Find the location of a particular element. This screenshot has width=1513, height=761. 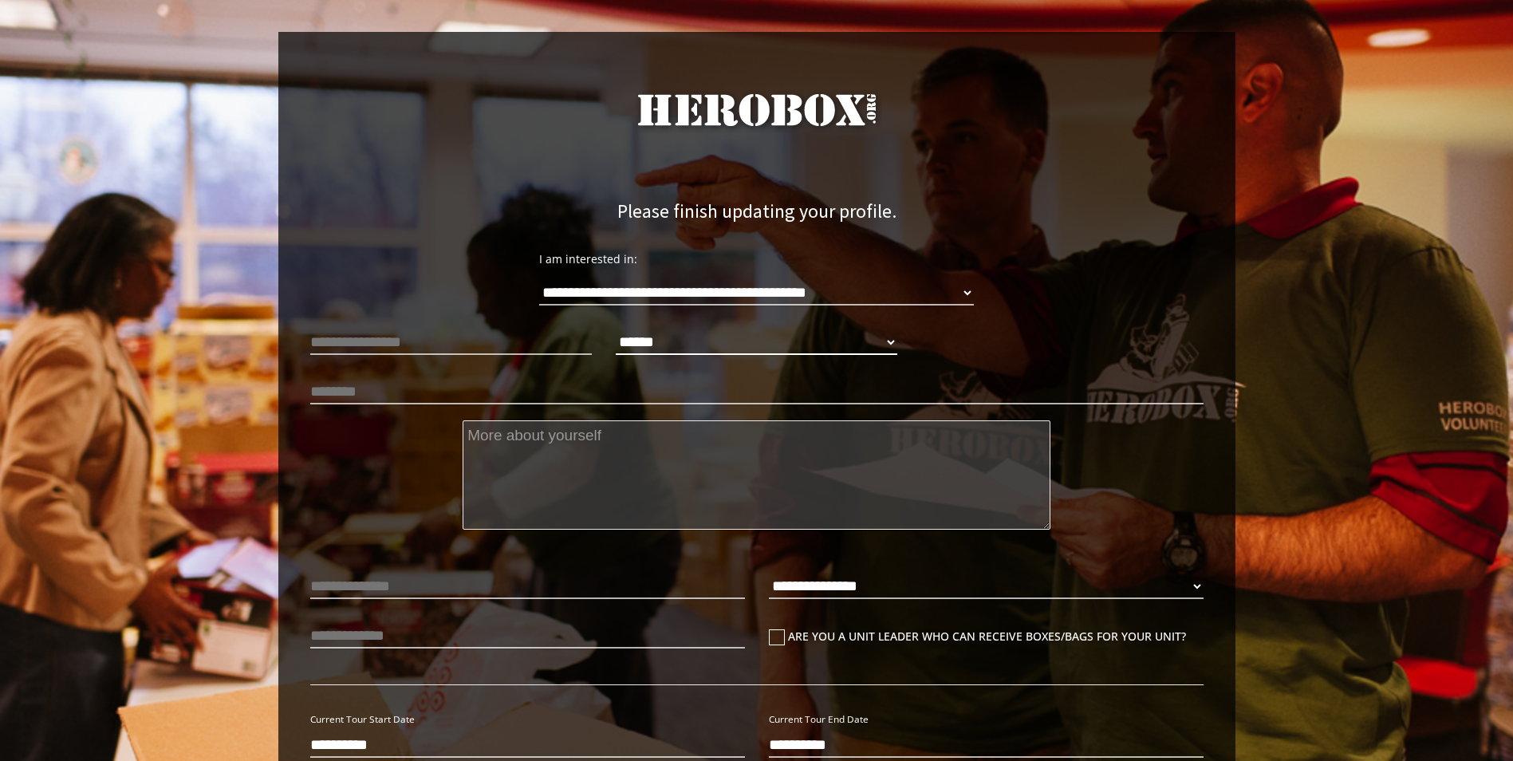

h3: Please finish updating your profile. is located at coordinates (756, 211).